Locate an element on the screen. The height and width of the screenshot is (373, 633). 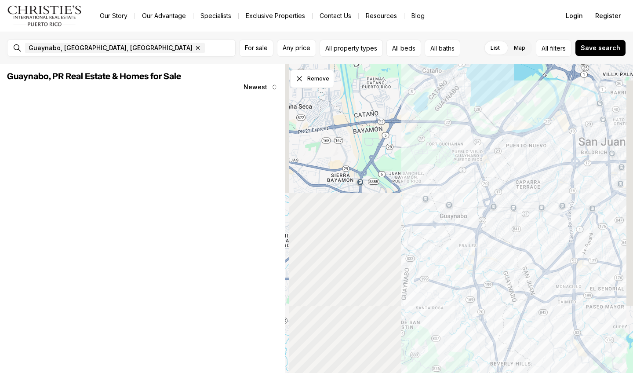
button: Contact Us is located at coordinates (335, 16).